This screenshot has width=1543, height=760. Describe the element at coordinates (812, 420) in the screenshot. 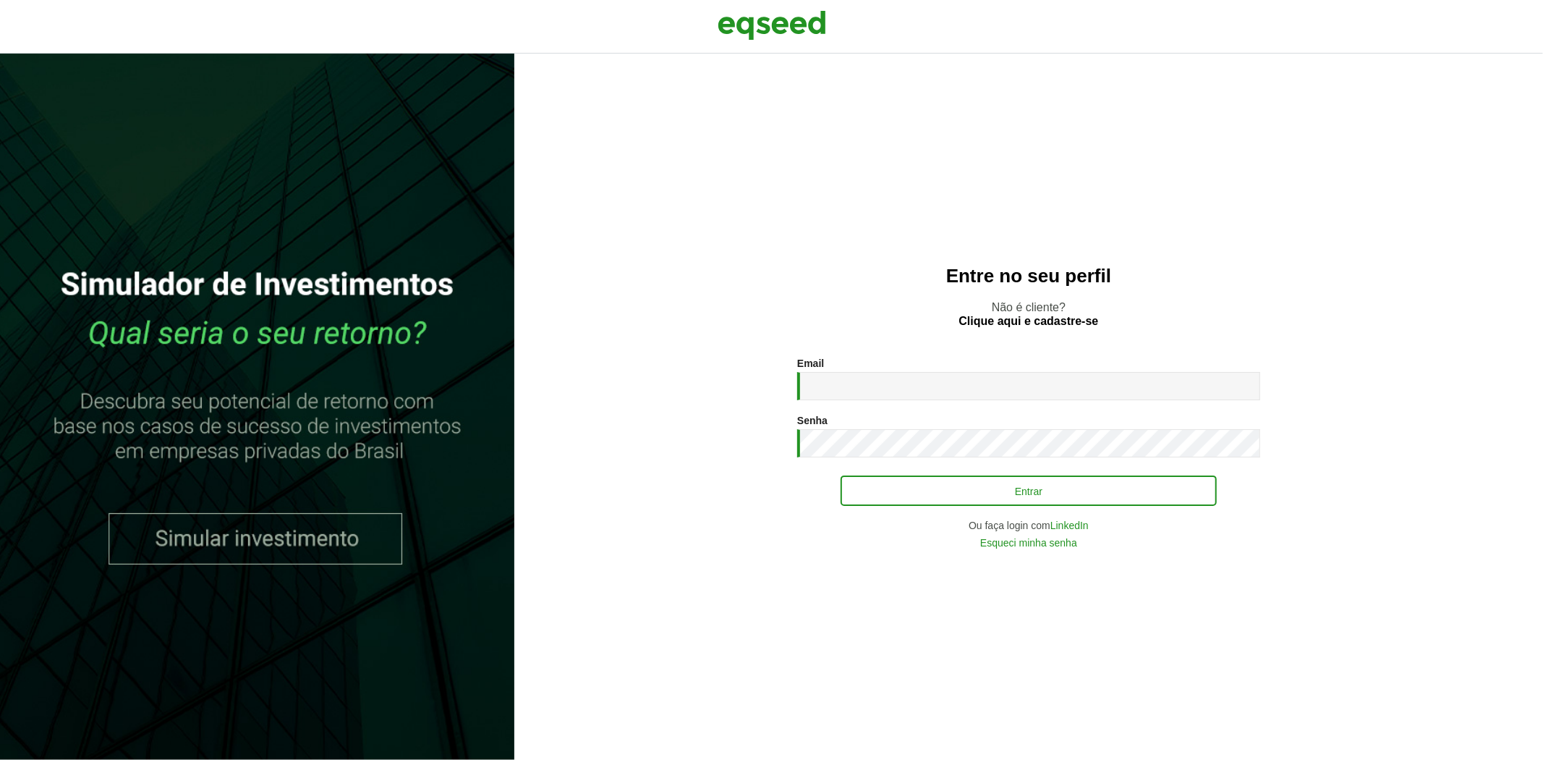

I see `label: Senha` at that location.